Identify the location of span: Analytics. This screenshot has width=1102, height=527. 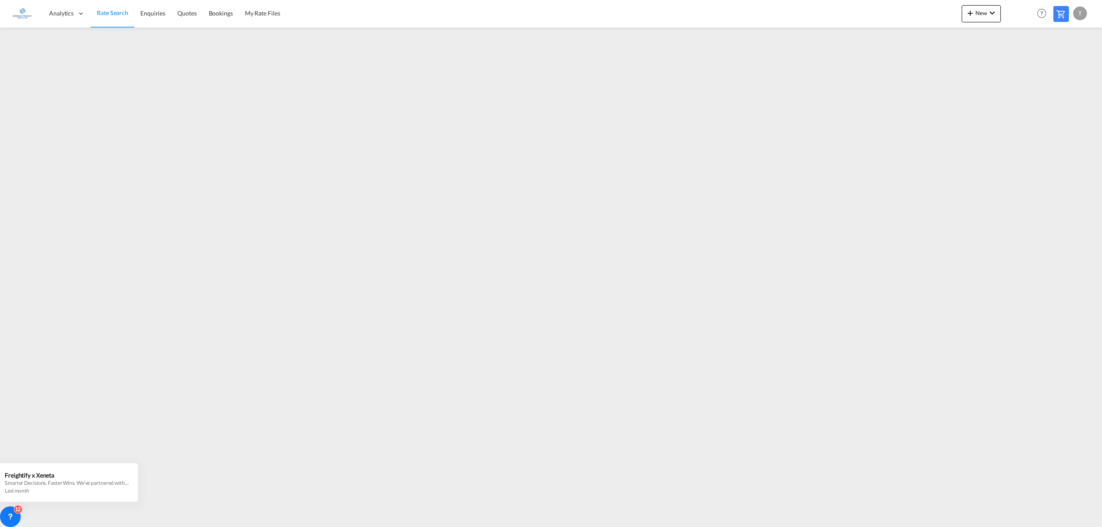
(61, 13).